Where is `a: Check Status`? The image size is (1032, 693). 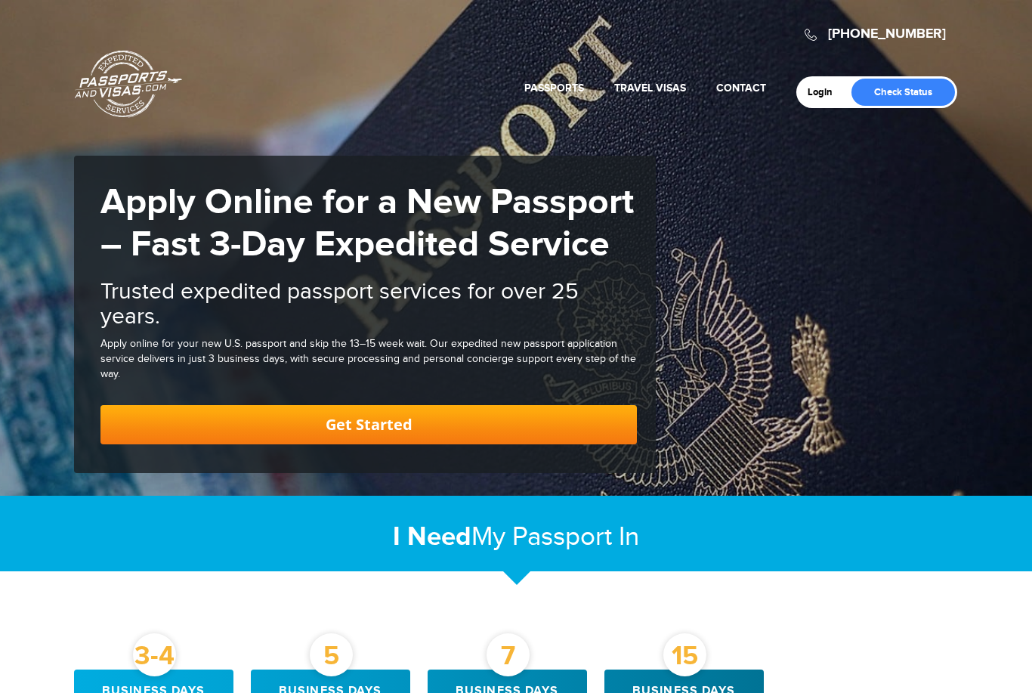
a: Check Status is located at coordinates (902, 92).